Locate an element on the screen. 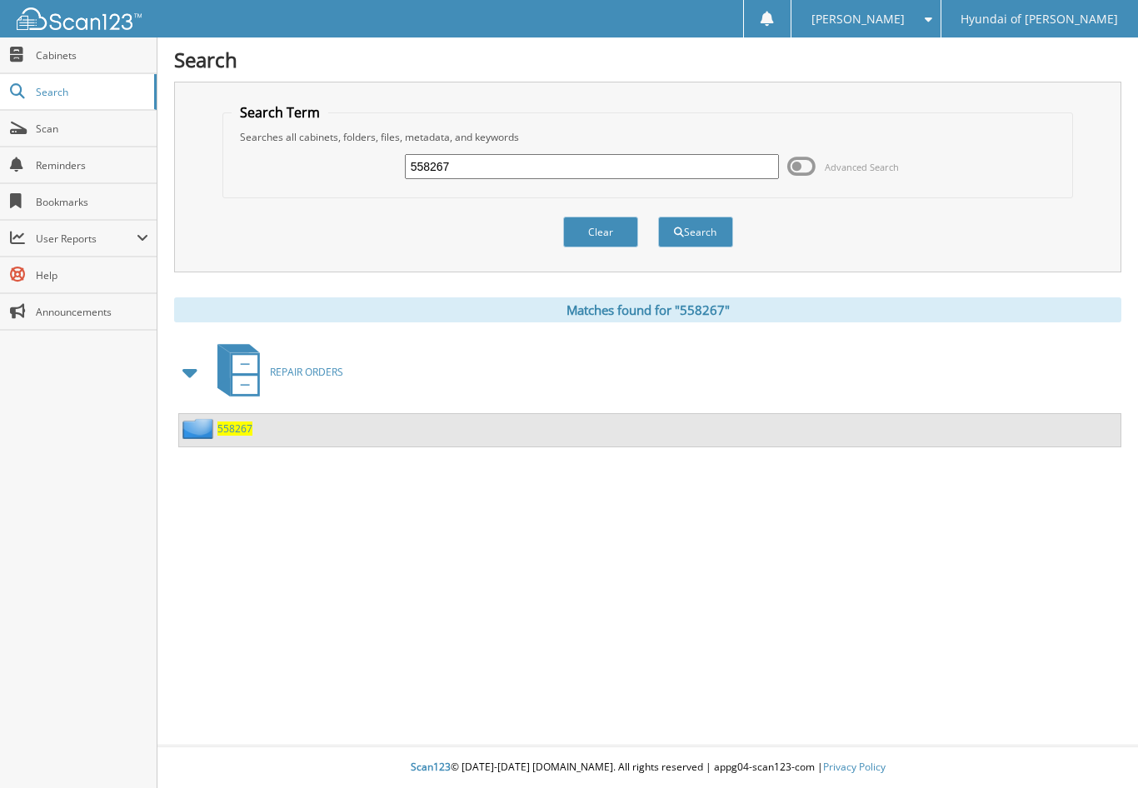  a: 558267 is located at coordinates (235, 428).